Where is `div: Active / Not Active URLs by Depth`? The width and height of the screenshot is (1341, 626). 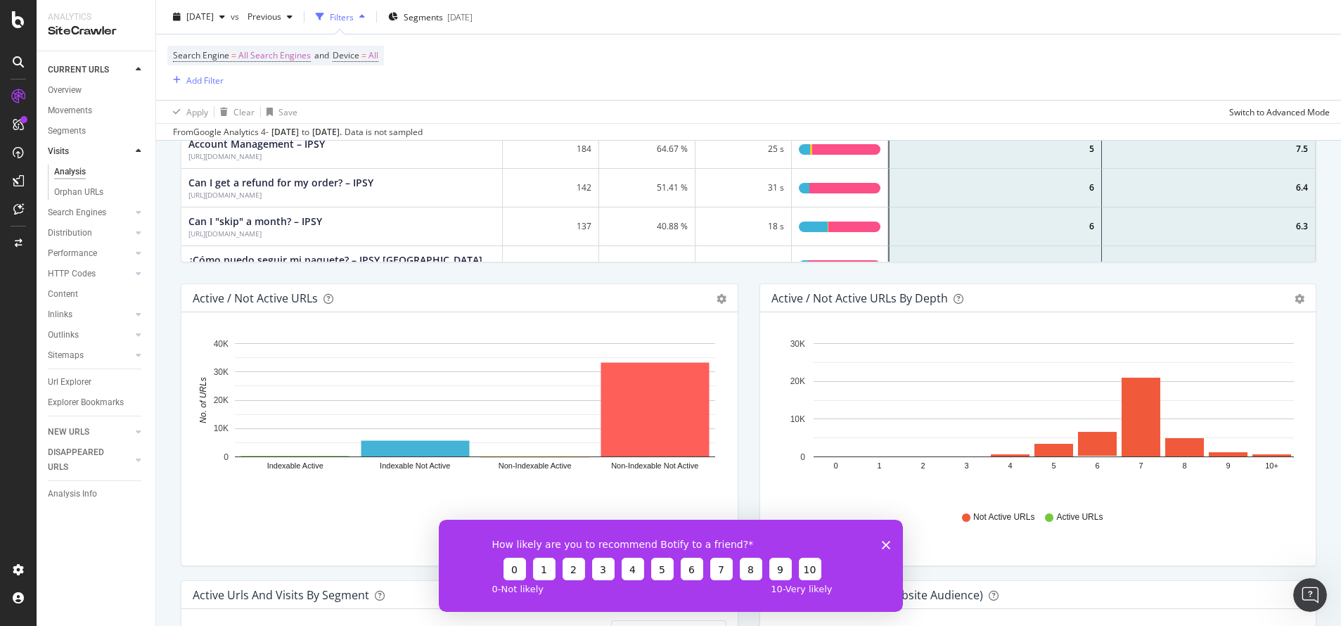
div: Active / Not Active URLs by Depth is located at coordinates (859, 298).